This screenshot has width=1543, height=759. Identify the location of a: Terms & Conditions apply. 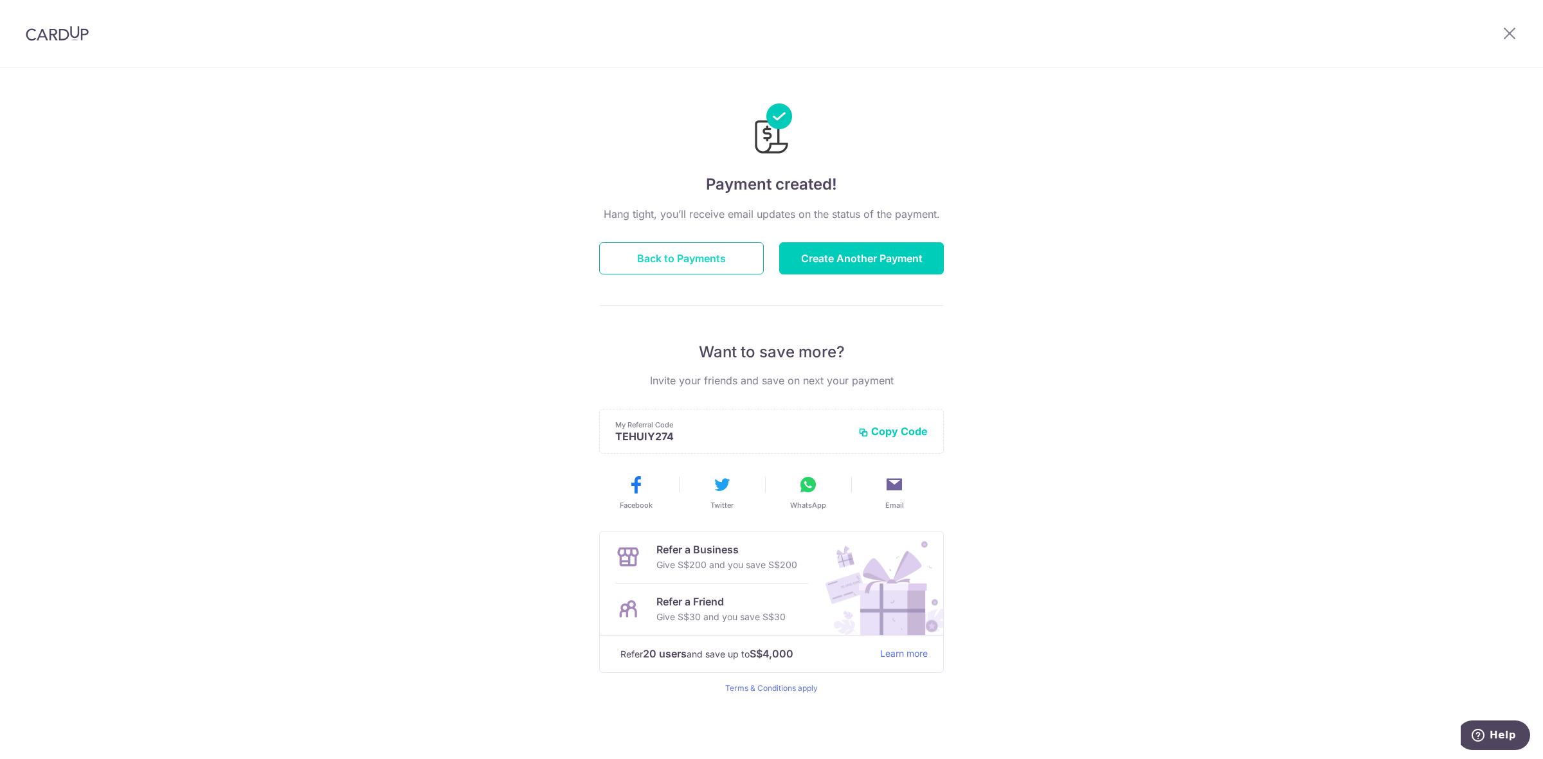
(771, 688).